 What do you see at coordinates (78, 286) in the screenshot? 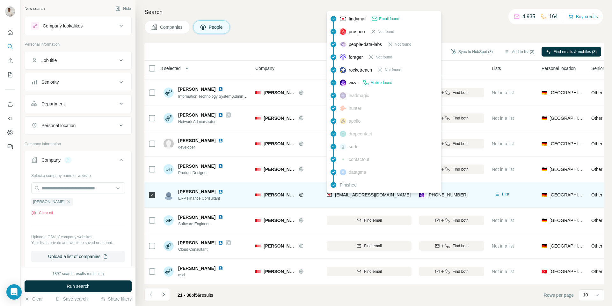
I see `span: Run search` at bounding box center [78, 286].